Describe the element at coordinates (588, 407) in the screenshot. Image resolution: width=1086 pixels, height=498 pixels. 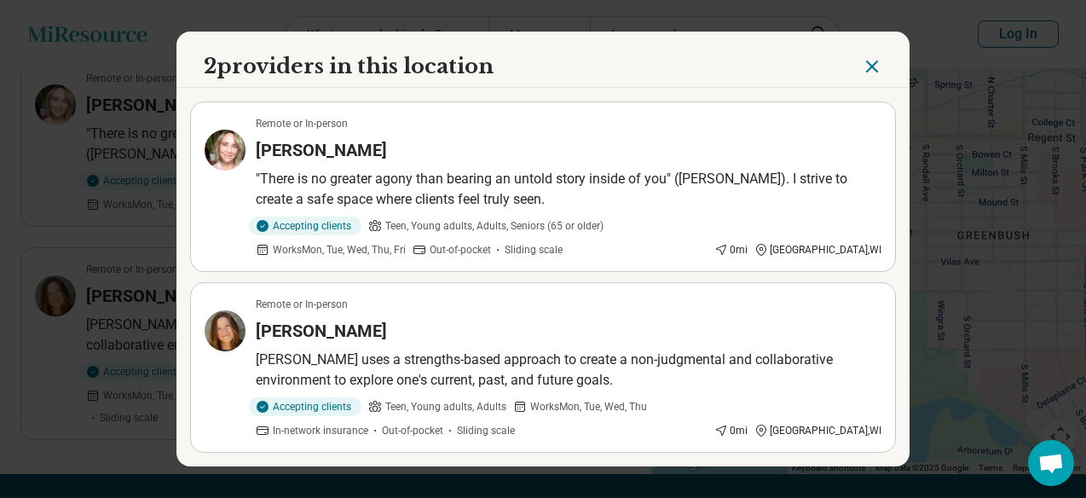
I see `span: Works Mon, Tue, Wed, Thu` at that location.